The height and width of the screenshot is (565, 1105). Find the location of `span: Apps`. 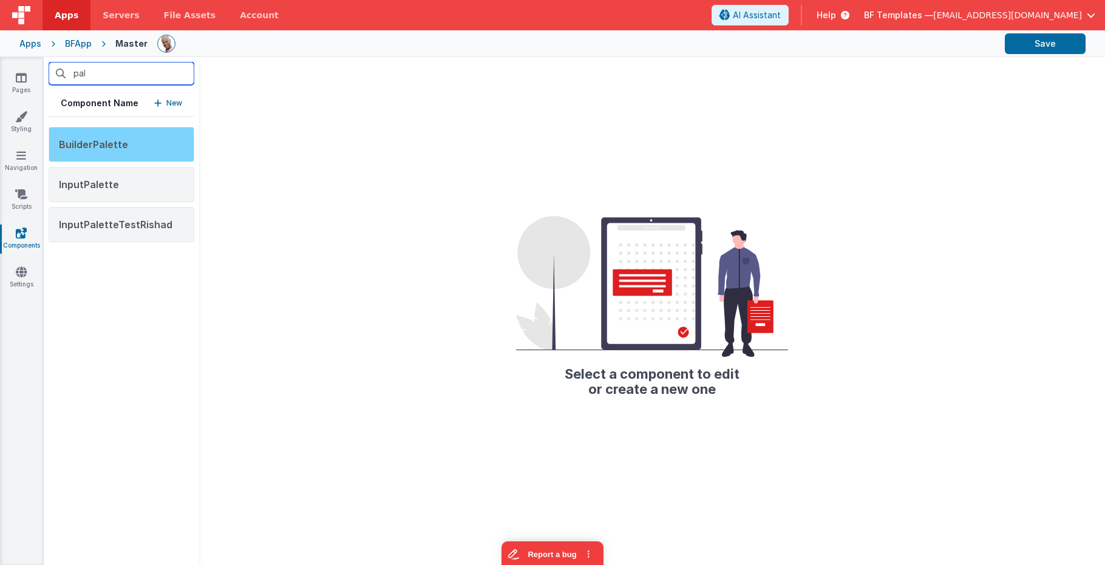

span: Apps is located at coordinates (66, 15).